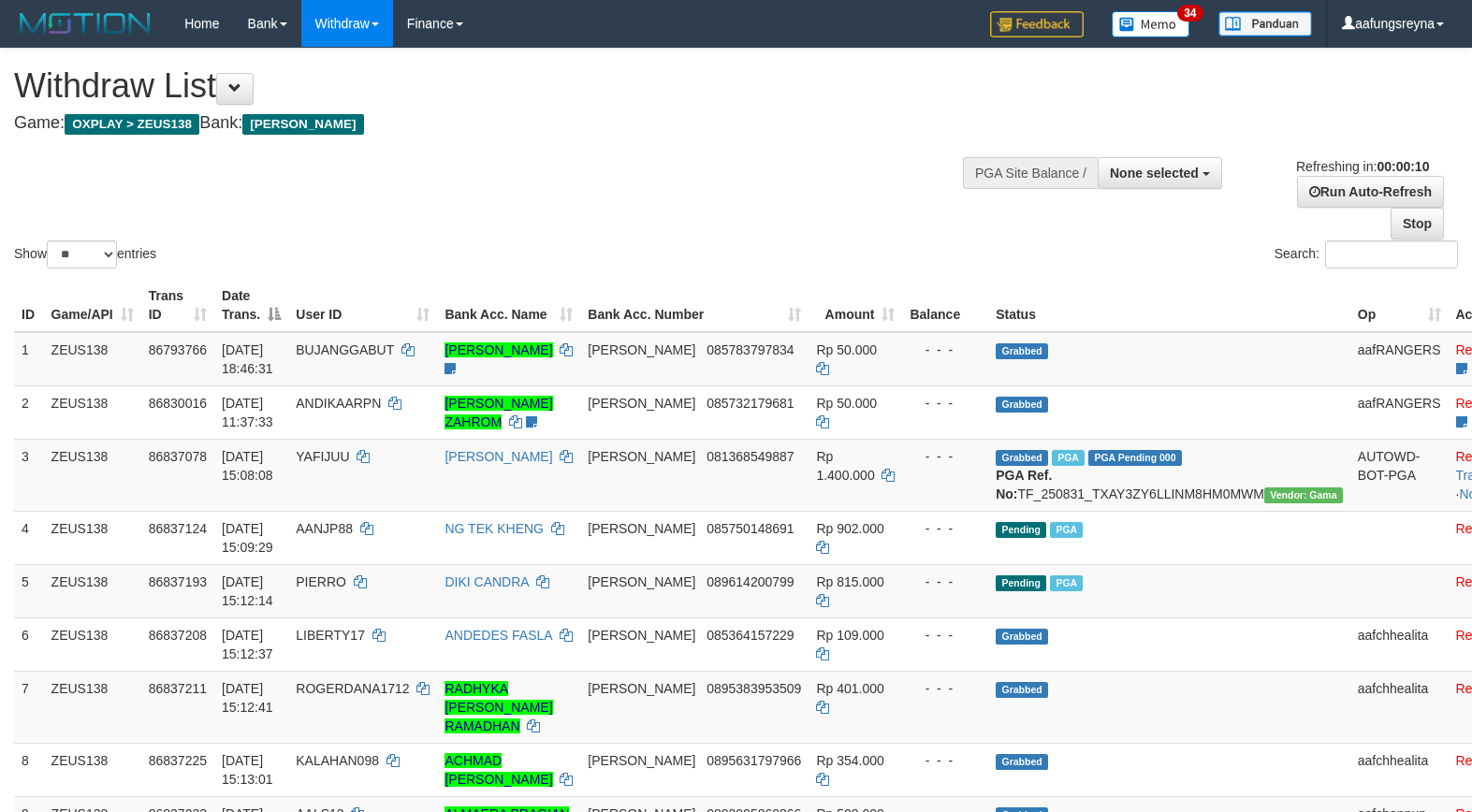 This screenshot has height=812, width=1472. Describe the element at coordinates (486, 582) in the screenshot. I see `a: DIKI CANDRA` at that location.